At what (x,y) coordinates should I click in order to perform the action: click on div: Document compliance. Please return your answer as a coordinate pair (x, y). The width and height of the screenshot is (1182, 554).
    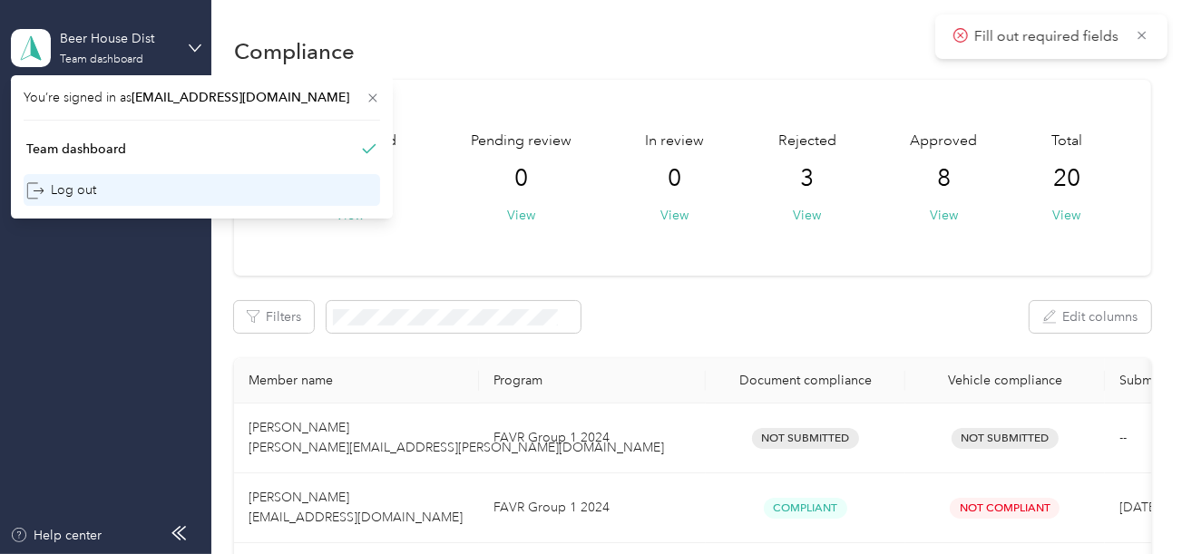
    Looking at the image, I should click on (805, 380).